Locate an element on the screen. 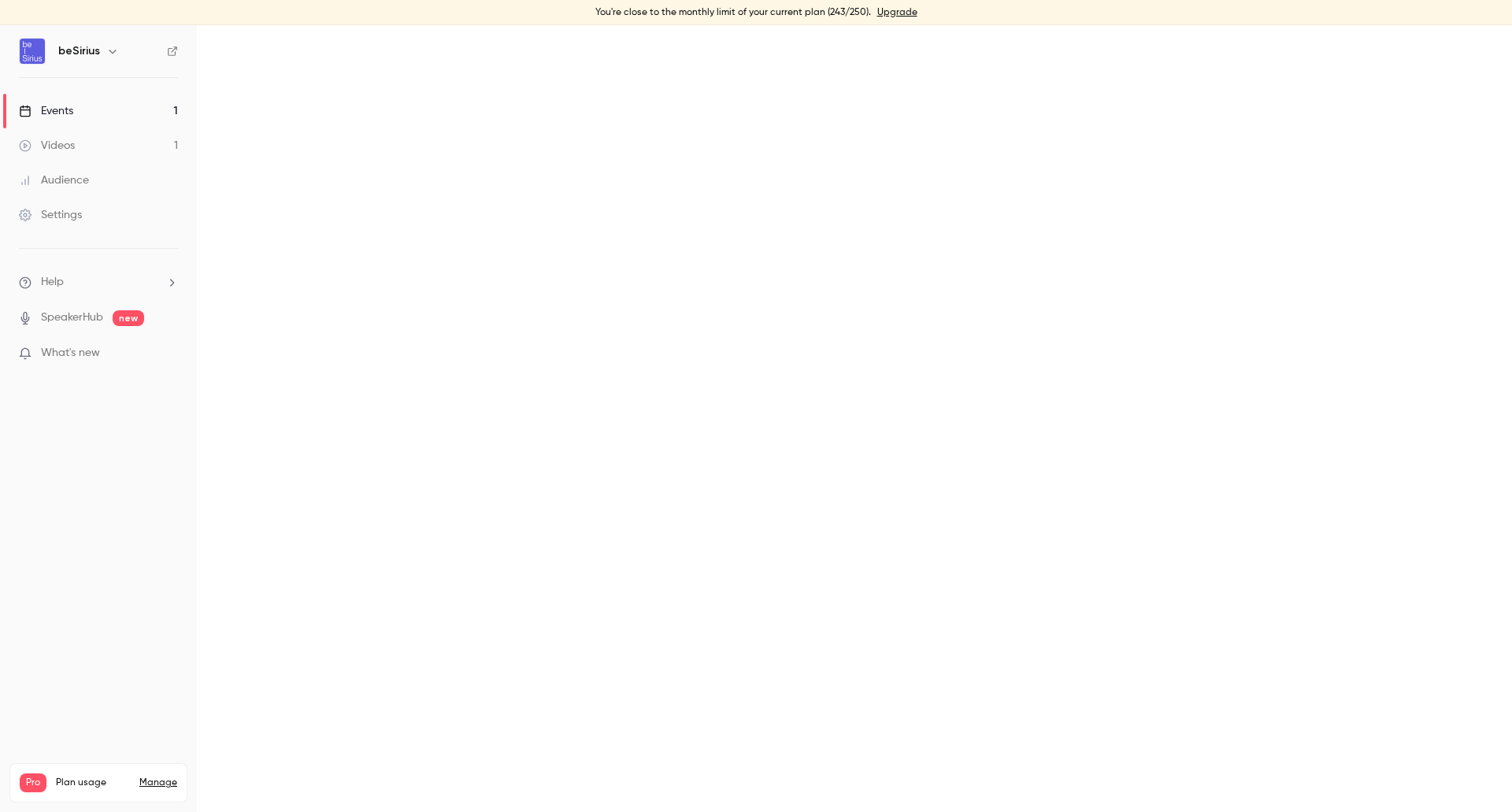 This screenshot has height=812, width=1512. div: Settings is located at coordinates (51, 215).